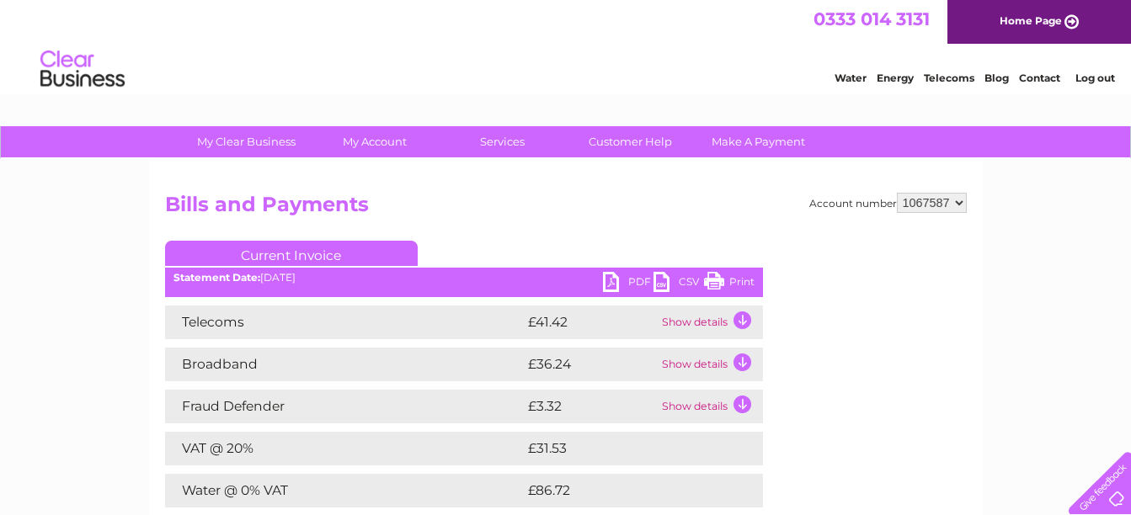 The image size is (1131, 515). What do you see at coordinates (590, 365) in the screenshot?
I see `td: £36.24` at bounding box center [590, 365].